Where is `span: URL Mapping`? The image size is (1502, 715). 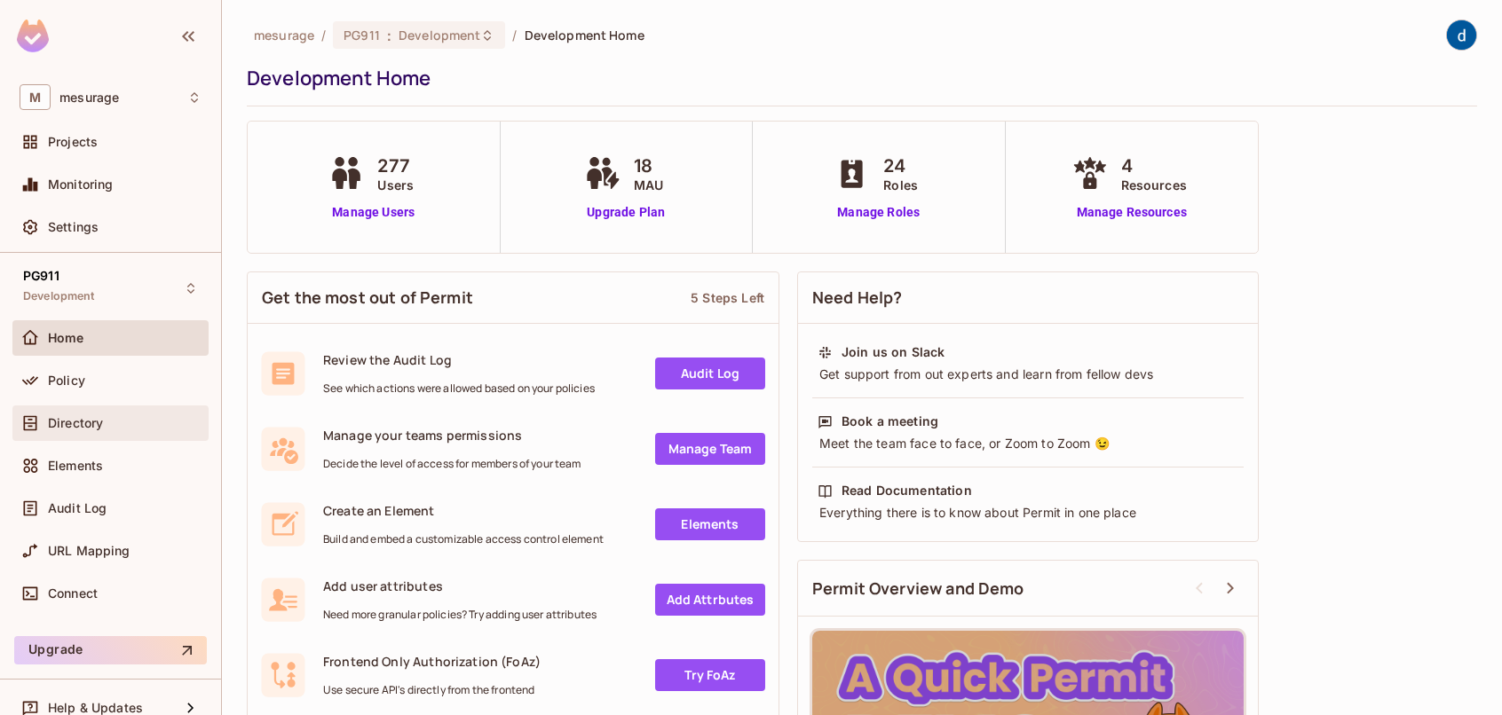 span: URL Mapping is located at coordinates (89, 551).